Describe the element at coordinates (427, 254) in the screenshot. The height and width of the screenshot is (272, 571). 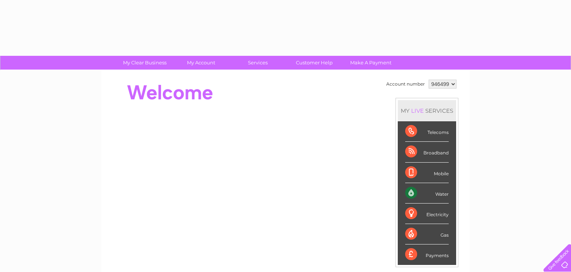
I see `div: Payments` at that location.